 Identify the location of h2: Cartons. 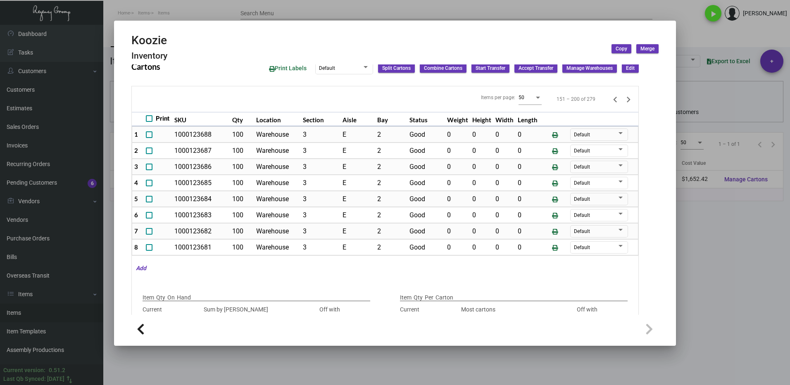
(146, 67).